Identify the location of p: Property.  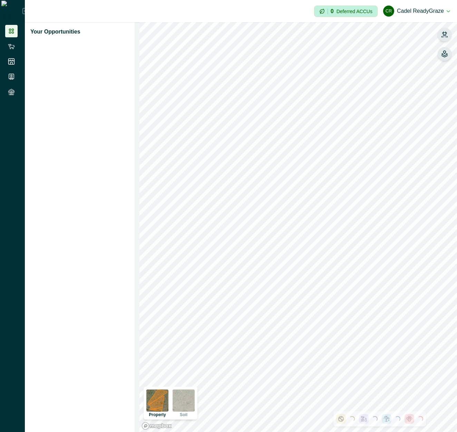
(157, 414).